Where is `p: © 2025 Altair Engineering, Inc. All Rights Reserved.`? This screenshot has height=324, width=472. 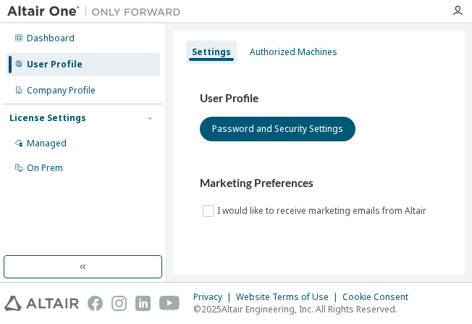 p: © 2025 Altair Engineering, Inc. All Rights Reserved. is located at coordinates (305, 309).